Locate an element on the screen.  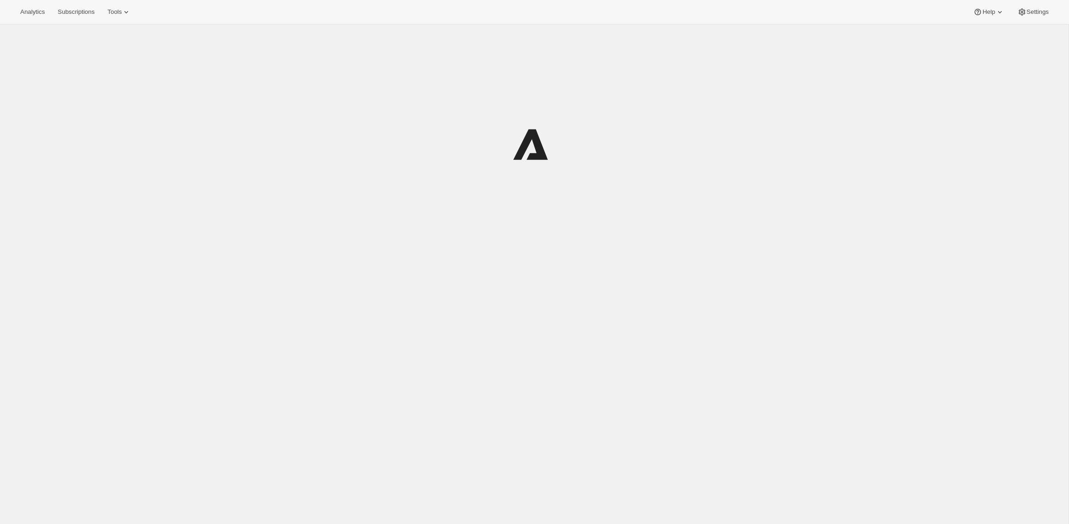
button: Settings is located at coordinates (1033, 12).